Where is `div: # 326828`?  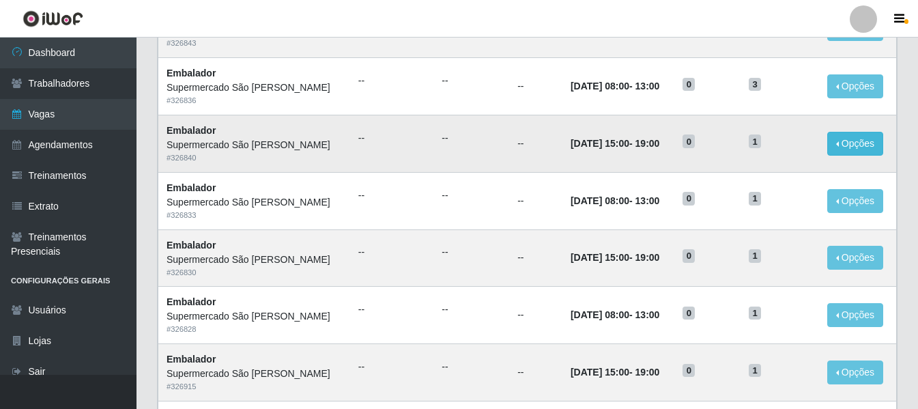
div: # 326828 is located at coordinates (254, 329).